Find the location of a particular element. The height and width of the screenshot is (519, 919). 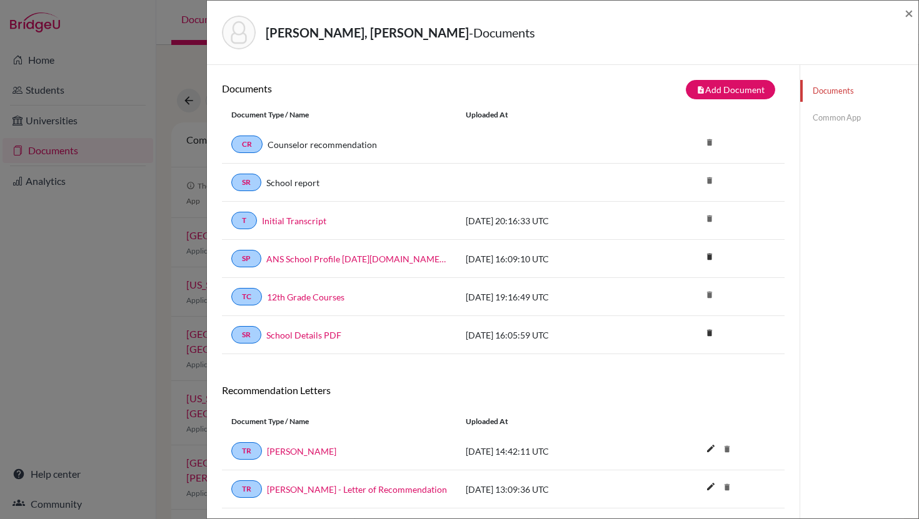

a: CR is located at coordinates (247, 144).